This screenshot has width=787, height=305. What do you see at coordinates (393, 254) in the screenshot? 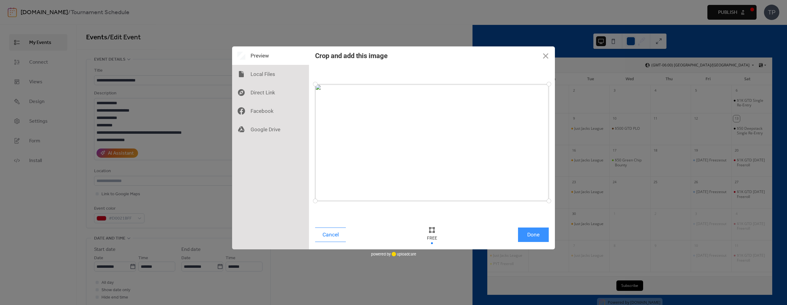
I see `div: powered by` at bounding box center [393, 254].